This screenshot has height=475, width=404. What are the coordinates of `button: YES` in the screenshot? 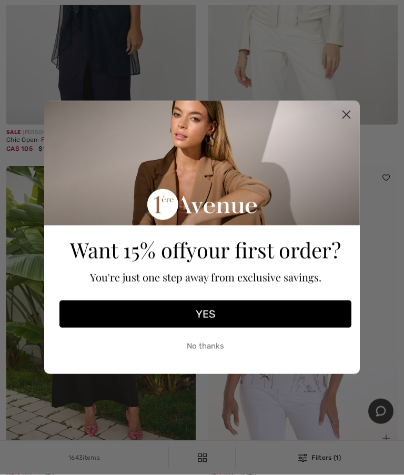 It's located at (205, 314).